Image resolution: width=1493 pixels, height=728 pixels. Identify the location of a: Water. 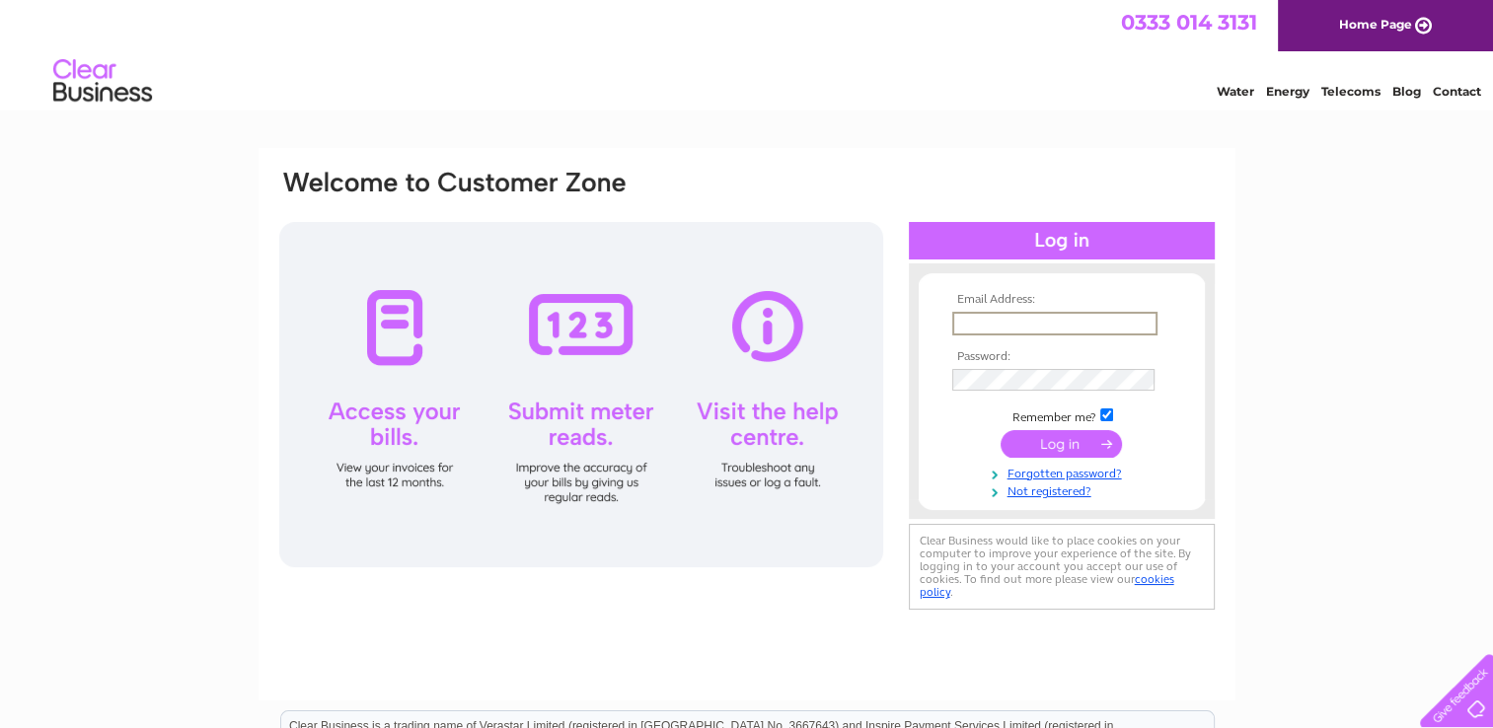
(1236, 91).